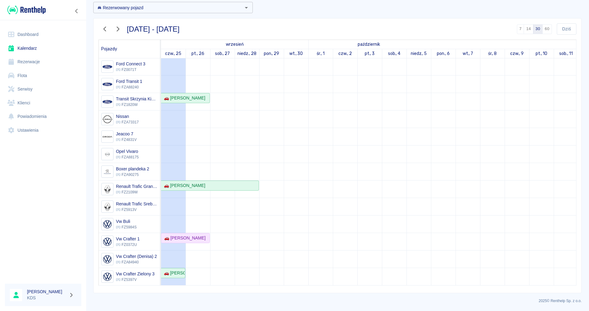  What do you see at coordinates (127, 122) in the screenshot?
I see `p: FZA73317` at bounding box center [127, 122].